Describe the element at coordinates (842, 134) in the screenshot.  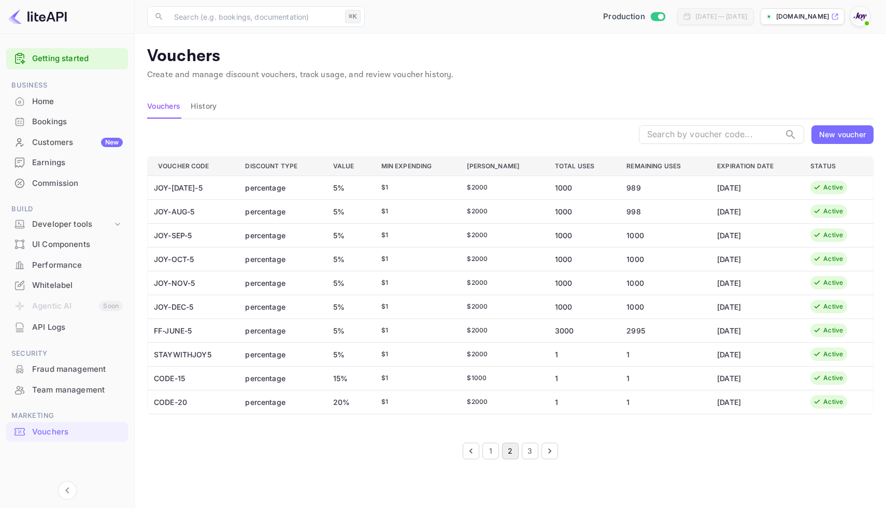
I see `div: New voucher` at that location.